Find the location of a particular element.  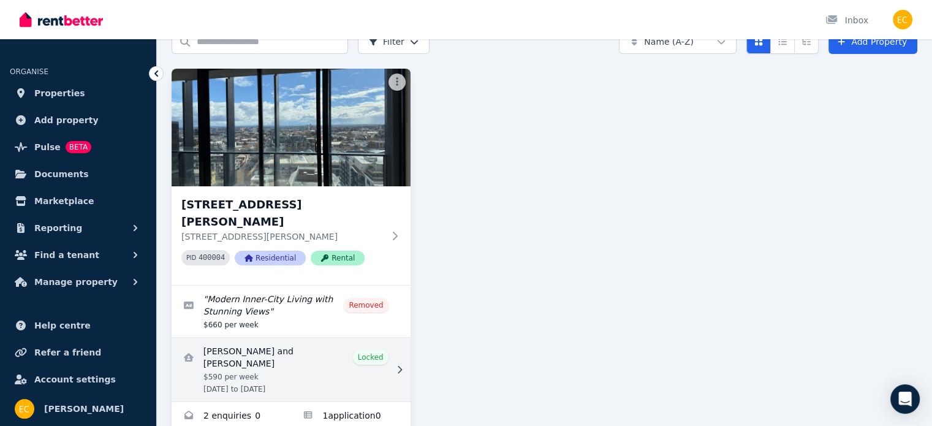

span: Reporting is located at coordinates (58, 228).